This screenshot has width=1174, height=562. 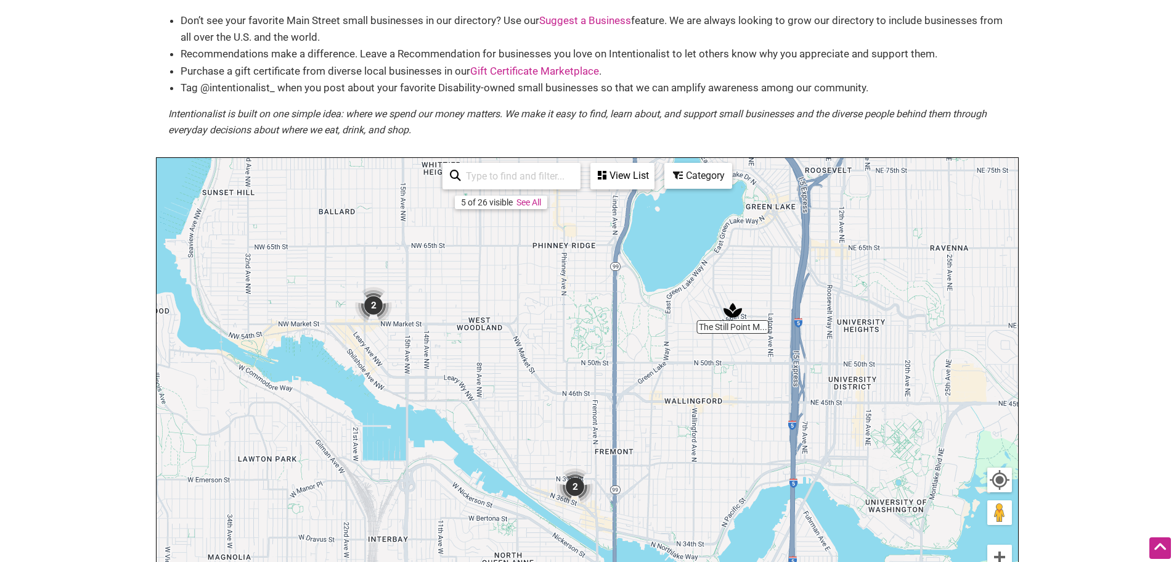 I want to click on li: Recommendations make a difference. Leave a Recommendation for businesses you love on Intentionali..., so click(x=594, y=54).